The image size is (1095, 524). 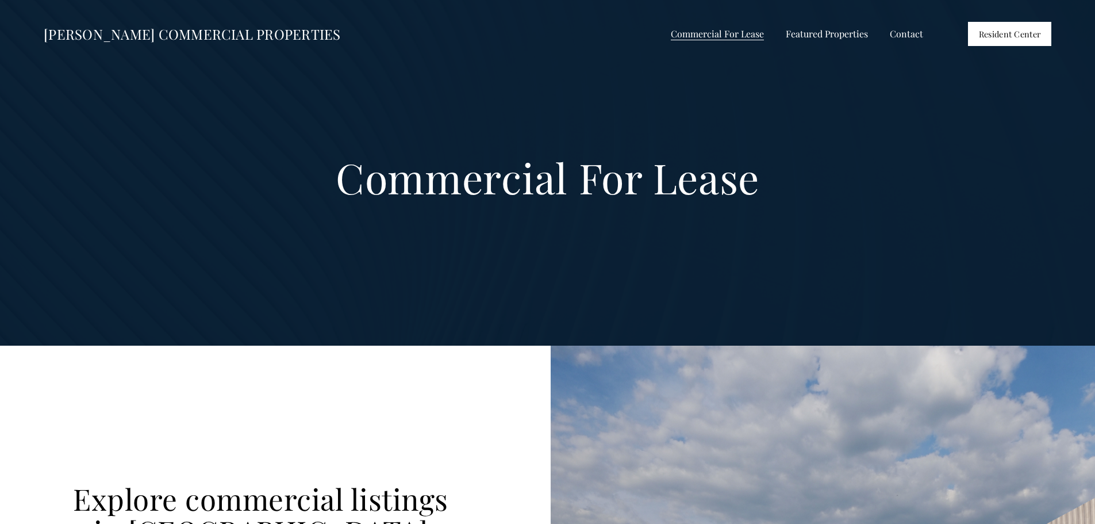 I want to click on span: Commercial For Lease, so click(x=717, y=34).